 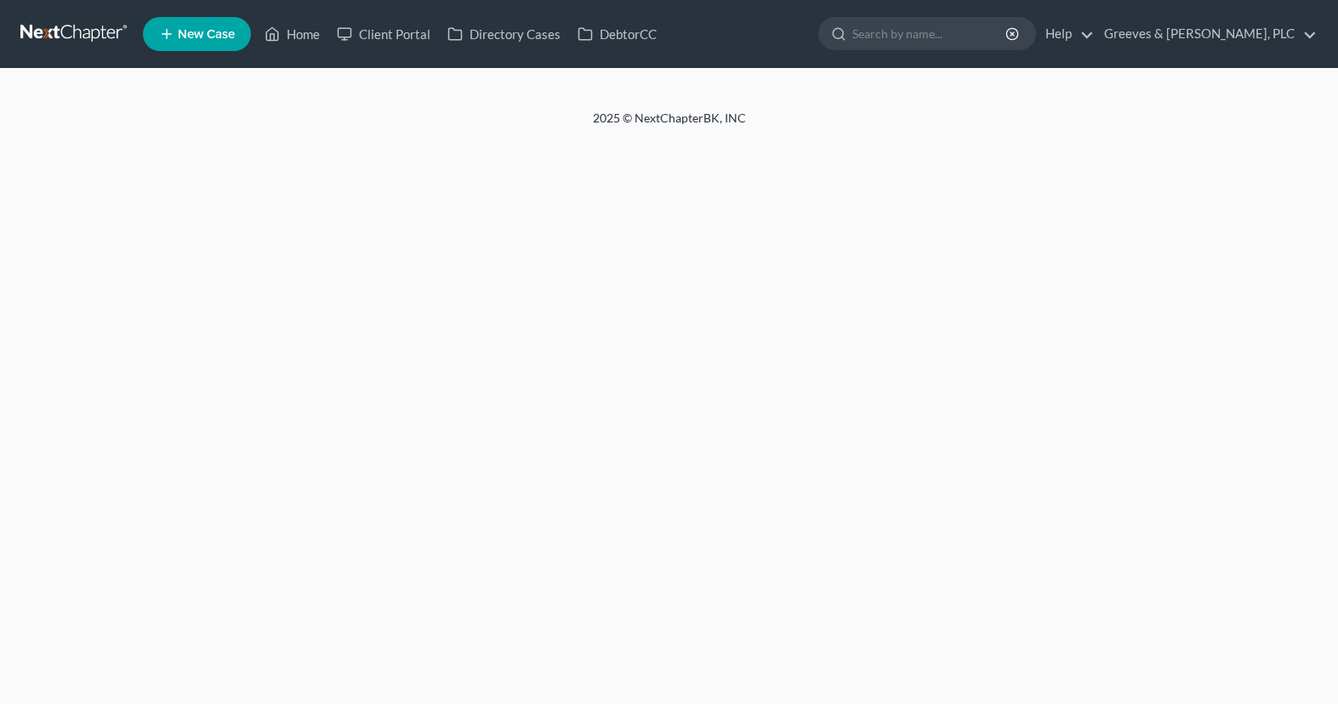 What do you see at coordinates (617, 34) in the screenshot?
I see `a: DebtorCC` at bounding box center [617, 34].